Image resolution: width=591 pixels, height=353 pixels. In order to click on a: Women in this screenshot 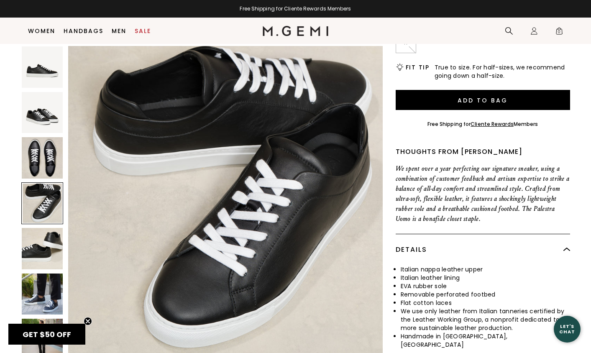, I will do `click(41, 31)`.